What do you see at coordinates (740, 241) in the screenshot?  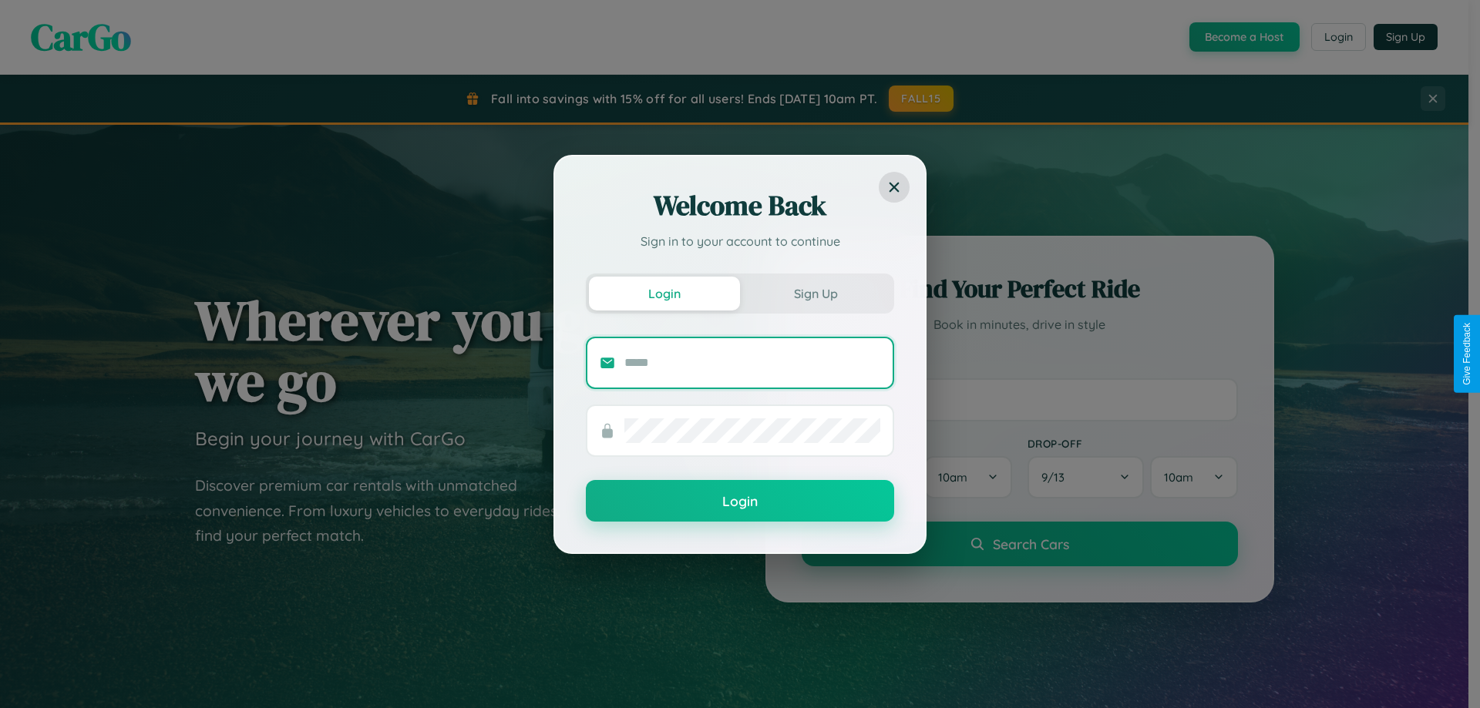 I see `p: Sign in to your account to continue` at bounding box center [740, 241].